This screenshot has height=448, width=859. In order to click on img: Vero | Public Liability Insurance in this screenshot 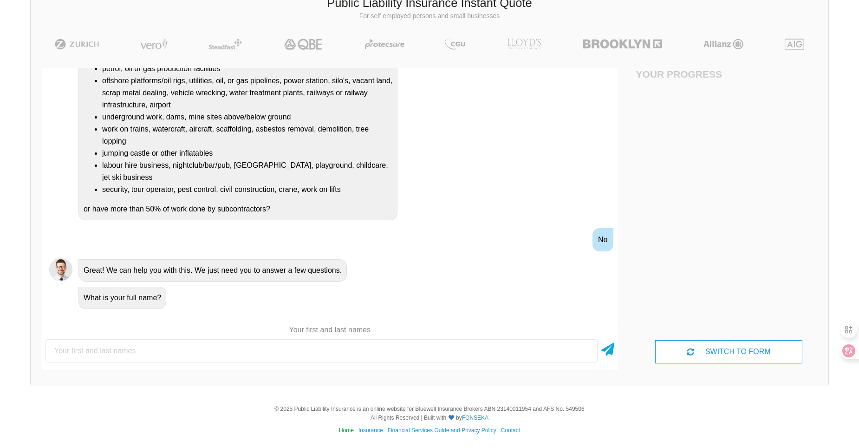, I will do `click(154, 44)`.